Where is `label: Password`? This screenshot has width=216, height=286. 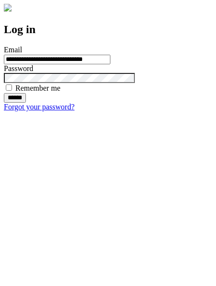
label: Password is located at coordinates (18, 68).